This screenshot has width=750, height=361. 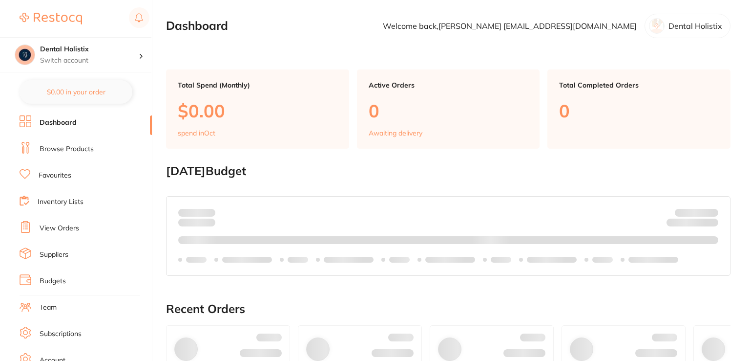 What do you see at coordinates (696, 26) in the screenshot?
I see `p: Dental Holistix` at bounding box center [696, 26].